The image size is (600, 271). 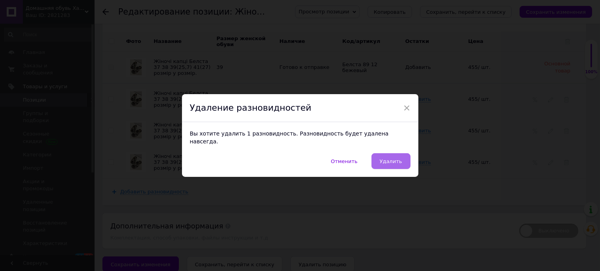 I want to click on body: Визуальный текстовый редактор, DE746E78-01D3-4AF9-BD10-7ABA9CA2EBBB, so click(x=85, y=20).